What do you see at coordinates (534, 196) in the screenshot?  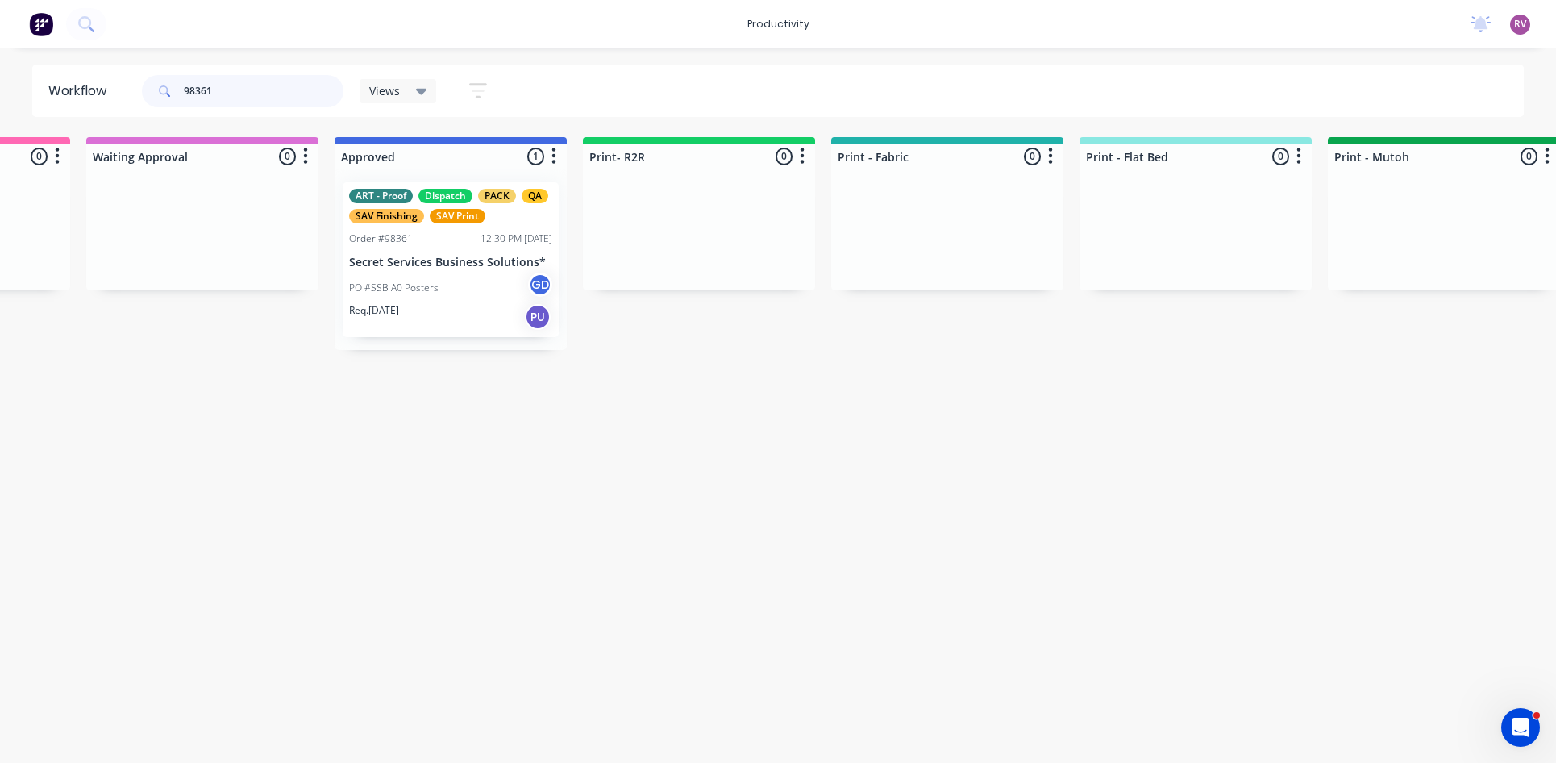 I see `div: QA` at bounding box center [534, 196].